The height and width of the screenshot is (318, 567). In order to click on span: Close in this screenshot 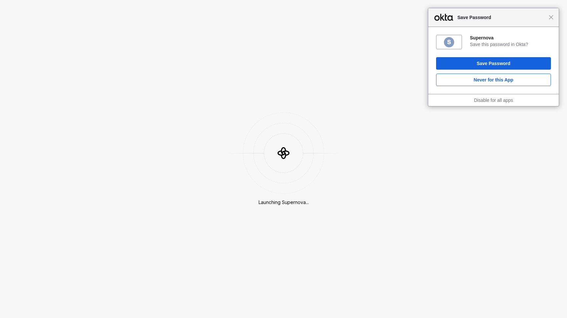, I will do `click(551, 17)`.